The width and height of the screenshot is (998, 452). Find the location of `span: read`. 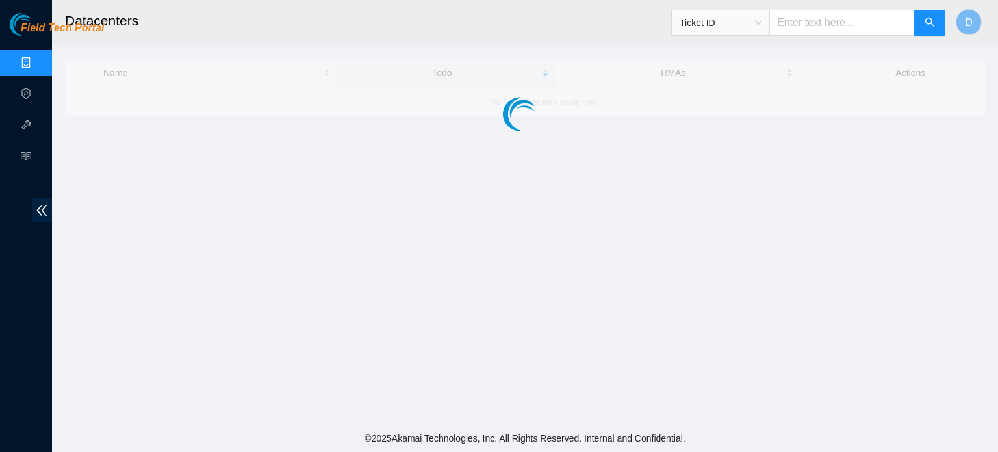

span: read is located at coordinates (26, 158).